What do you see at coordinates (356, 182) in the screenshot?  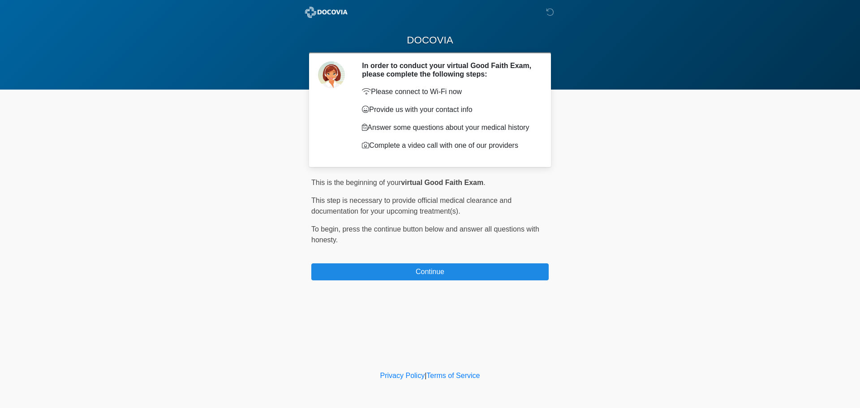 I see `span: This is the beginning of your` at bounding box center [356, 182].